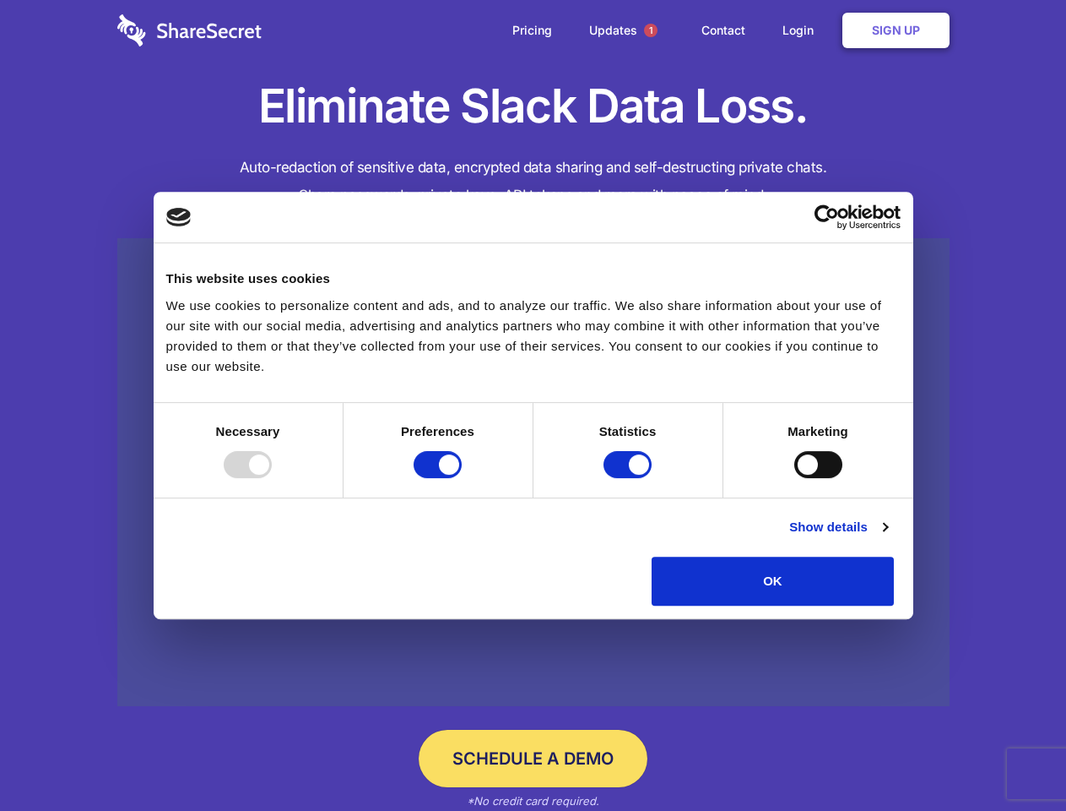 The height and width of the screenshot is (811, 1066). What do you see at coordinates (802, 30) in the screenshot?
I see `a: Login` at bounding box center [802, 30].